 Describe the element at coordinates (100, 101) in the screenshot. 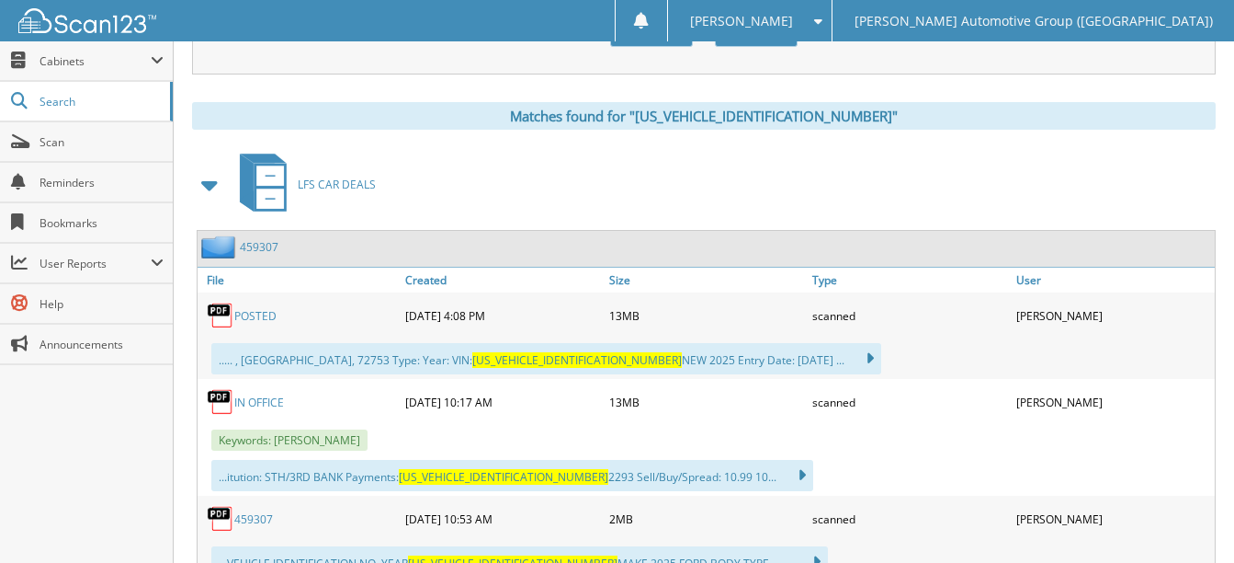

I see `span: Search` at that location.